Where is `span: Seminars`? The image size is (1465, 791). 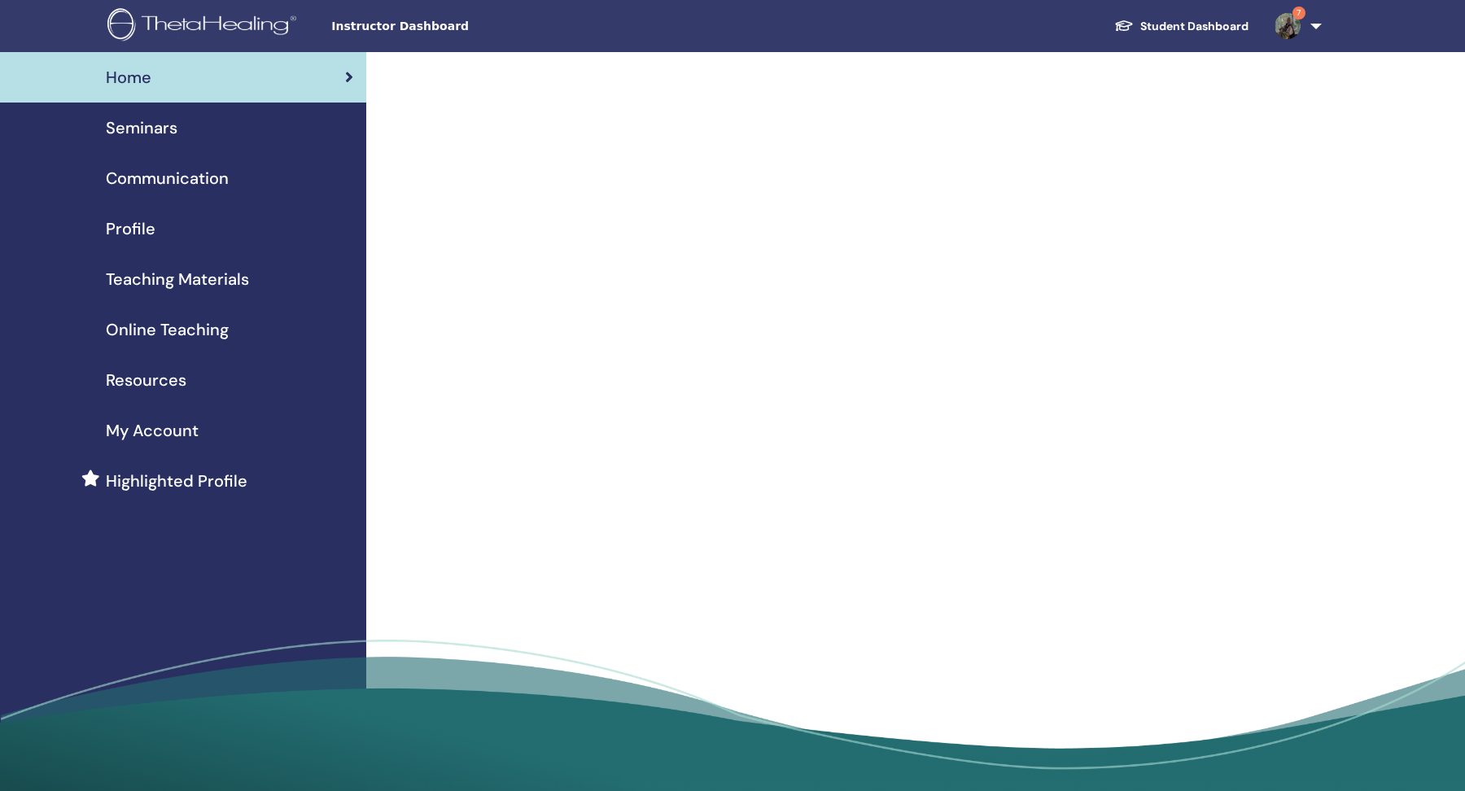 span: Seminars is located at coordinates (142, 128).